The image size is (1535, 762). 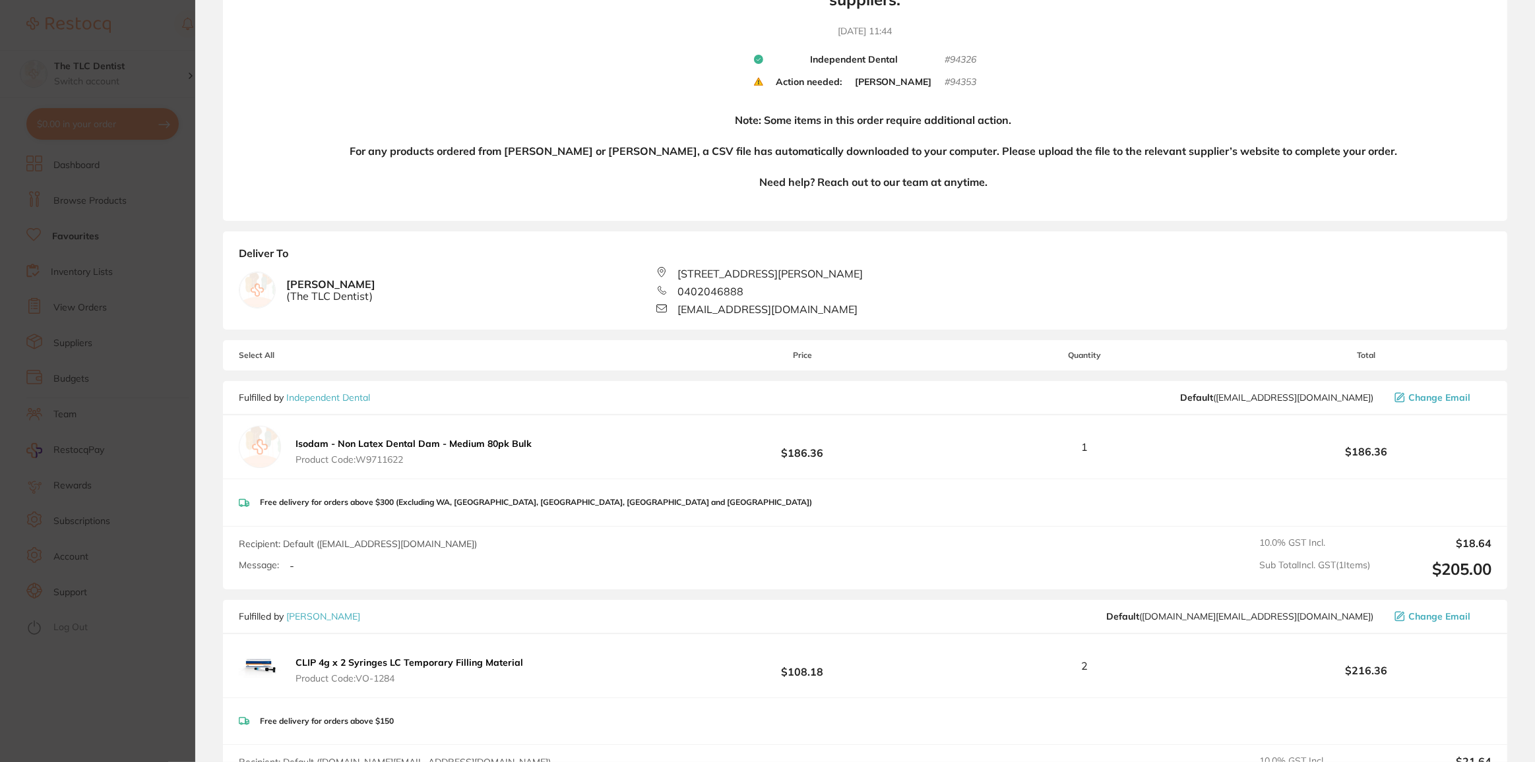 What do you see at coordinates (414, 444) in the screenshot?
I see `b: Isodam - Non Latex Dental Dam - Medium 80pk Bulk` at bounding box center [414, 444].